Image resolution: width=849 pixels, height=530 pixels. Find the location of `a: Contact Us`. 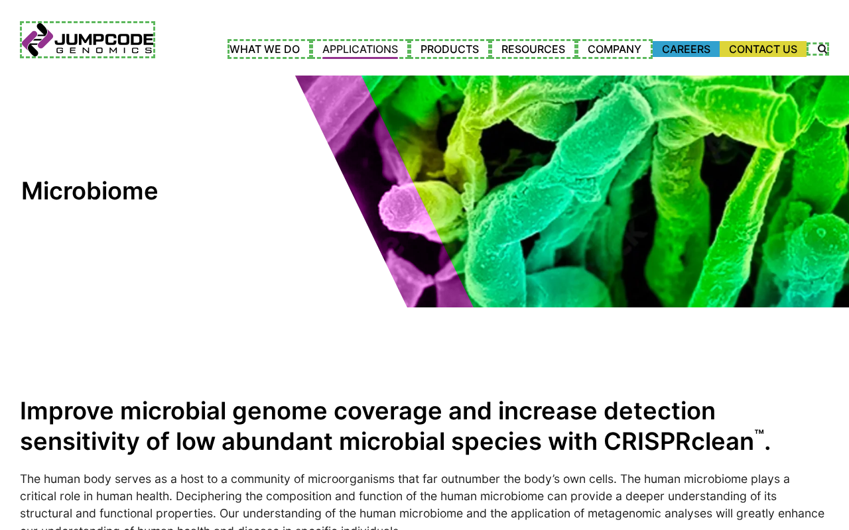

a: Contact Us is located at coordinates (763, 49).